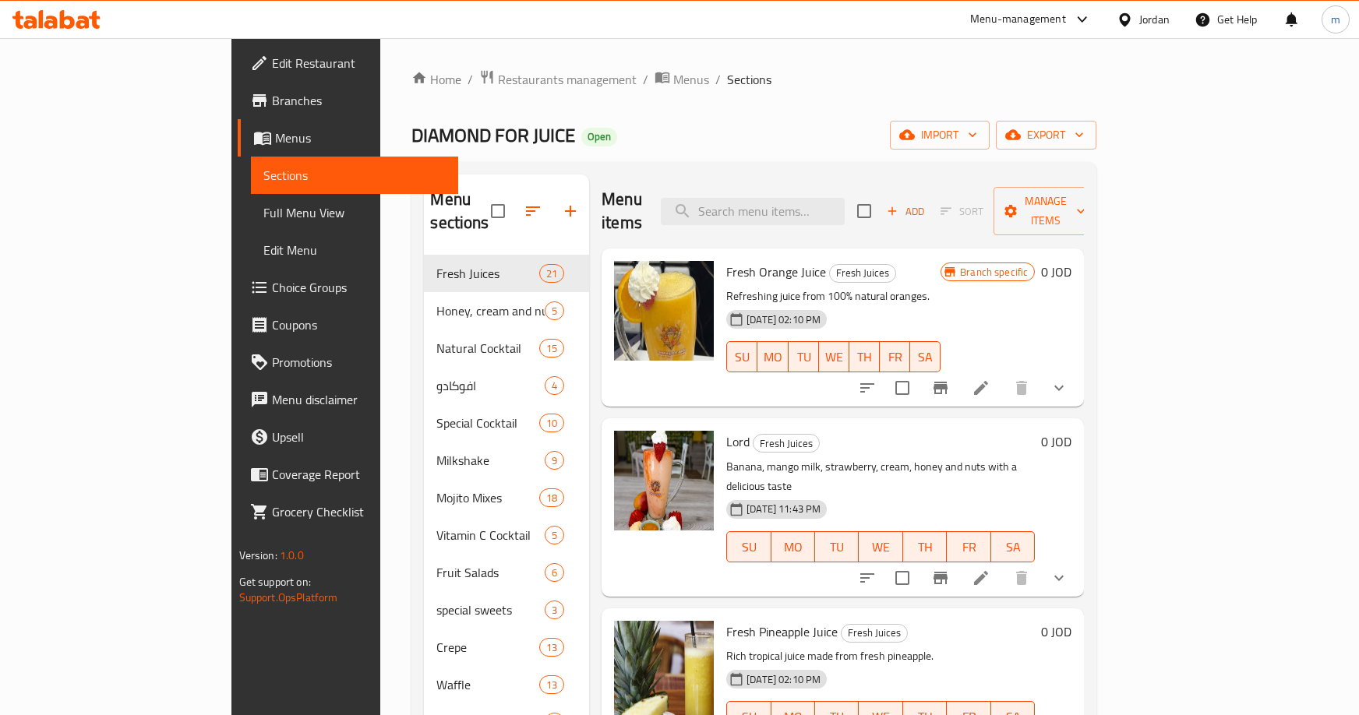  I want to click on span: special sweets, so click(490, 610).